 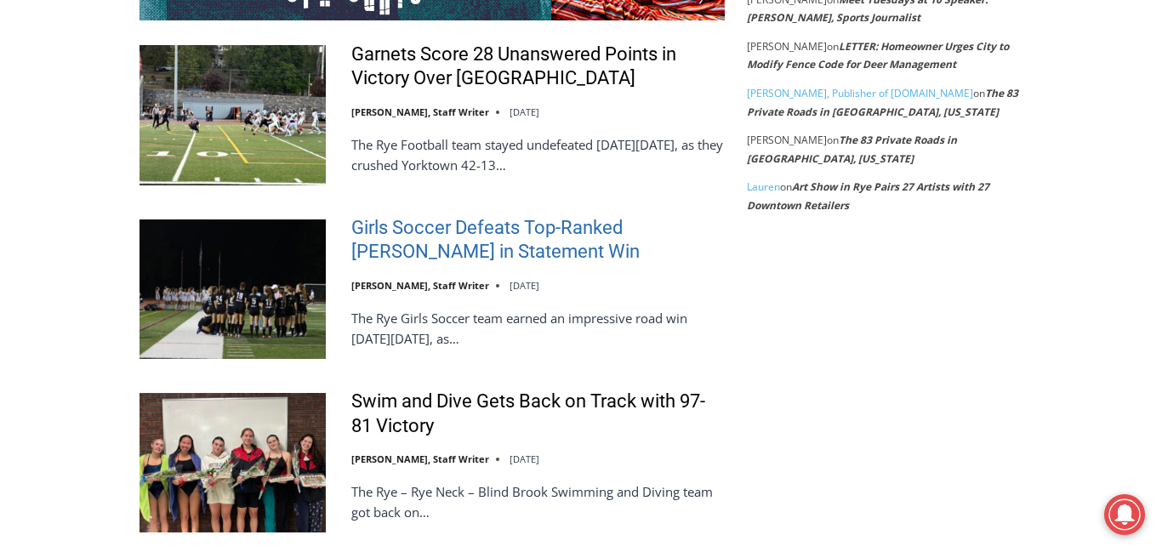 I want to click on img: Girls Soccer Defeats Top-Ranked Albertus Magnus in Statement Win, so click(x=232, y=289).